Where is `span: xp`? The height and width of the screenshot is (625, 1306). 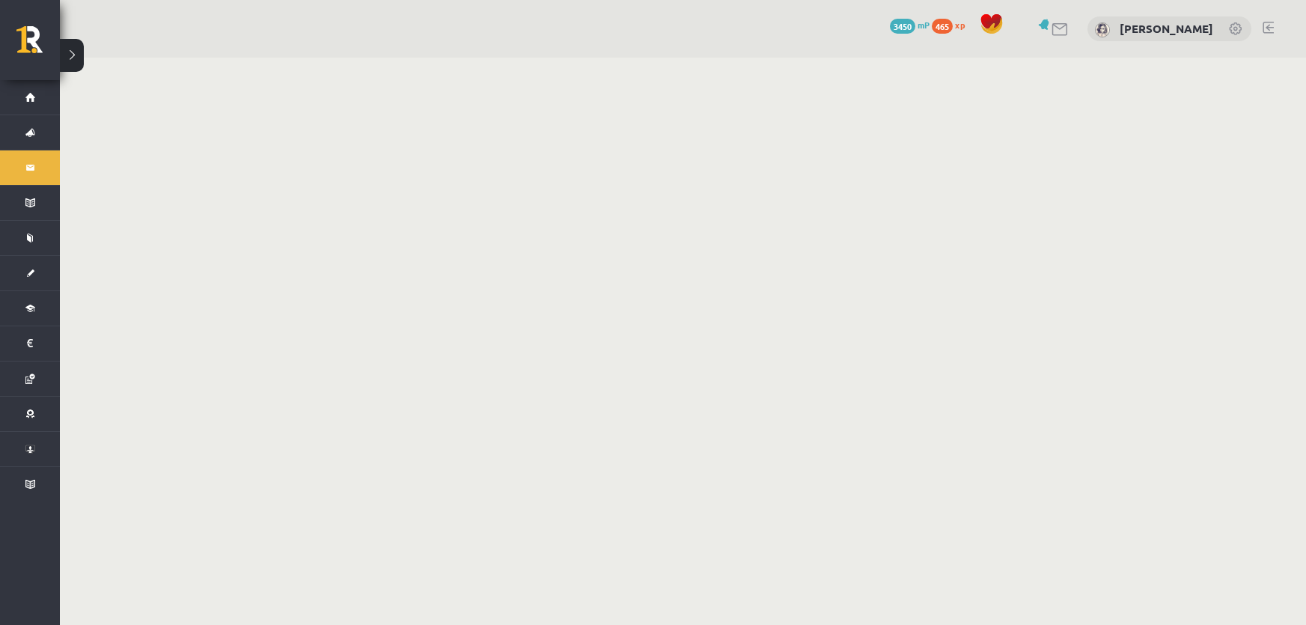 span: xp is located at coordinates (959, 25).